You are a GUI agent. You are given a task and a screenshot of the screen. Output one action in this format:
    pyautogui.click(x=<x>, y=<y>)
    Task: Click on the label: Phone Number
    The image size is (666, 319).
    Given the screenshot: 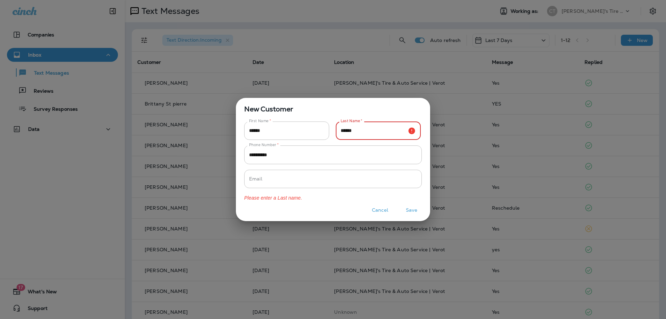 What is the action you would take?
    pyautogui.click(x=264, y=145)
    